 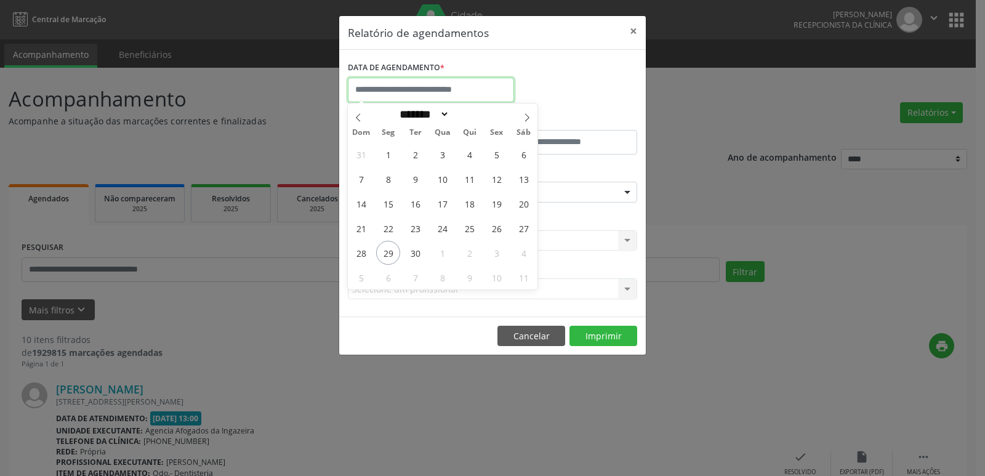 What do you see at coordinates (524, 132) in the screenshot?
I see `span: Sáb` at bounding box center [524, 132].